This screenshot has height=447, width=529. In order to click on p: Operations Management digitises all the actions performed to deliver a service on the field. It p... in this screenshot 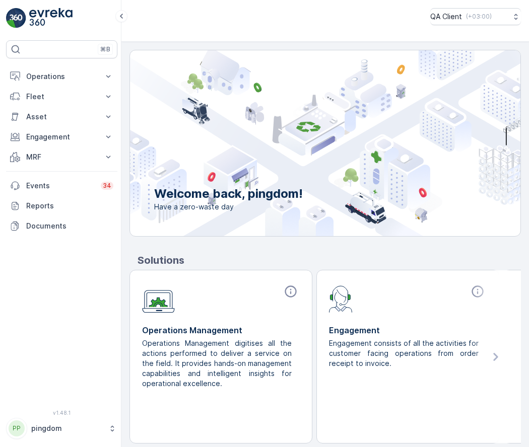, I will do `click(216, 363)`.